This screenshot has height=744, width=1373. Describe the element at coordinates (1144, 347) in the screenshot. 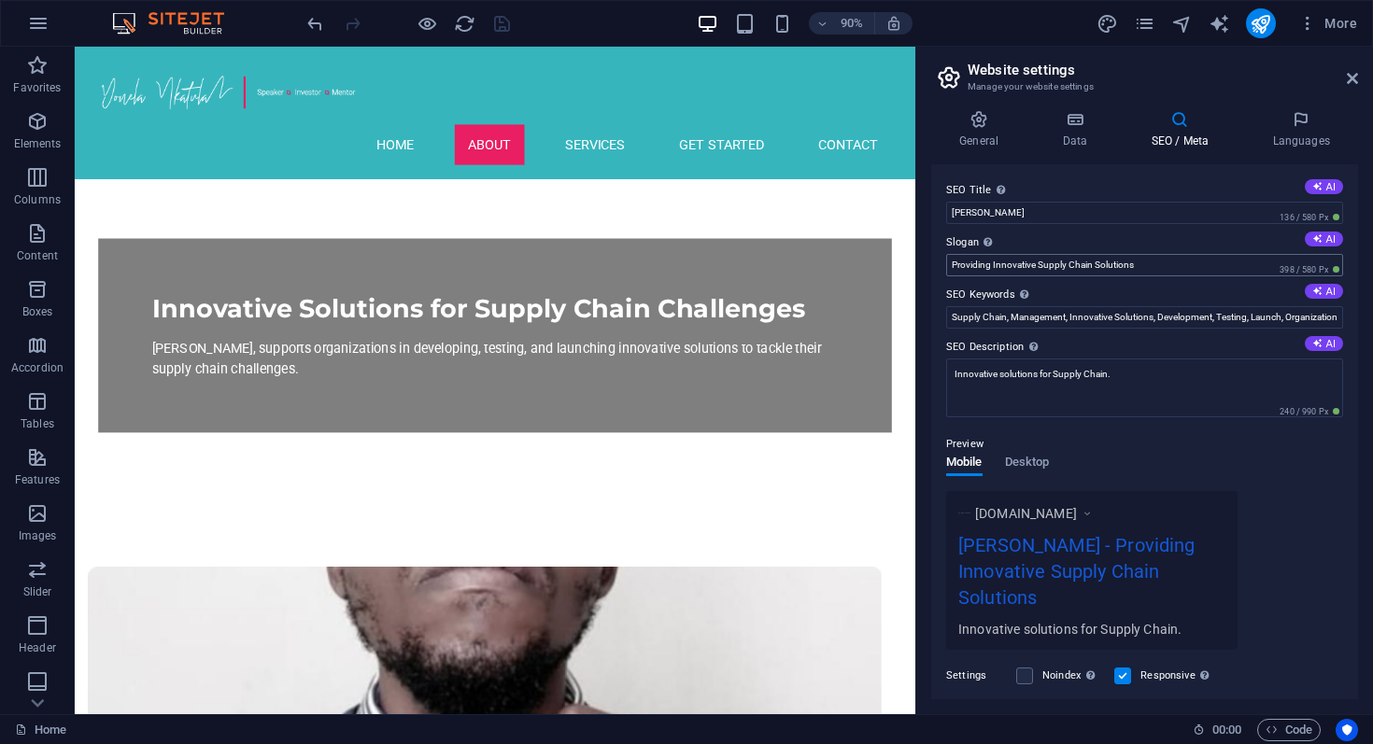

I see `label: SEO Description` at that location.